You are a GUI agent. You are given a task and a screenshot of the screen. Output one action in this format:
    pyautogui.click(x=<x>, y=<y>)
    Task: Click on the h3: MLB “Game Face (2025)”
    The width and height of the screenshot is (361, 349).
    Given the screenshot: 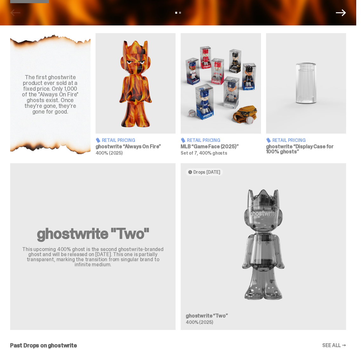 What is the action you would take?
    pyautogui.click(x=221, y=147)
    